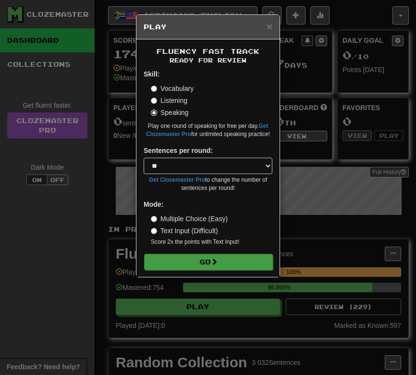 The height and width of the screenshot is (375, 416). What do you see at coordinates (178, 150) in the screenshot?
I see `label: Sentences per round:` at bounding box center [178, 150].